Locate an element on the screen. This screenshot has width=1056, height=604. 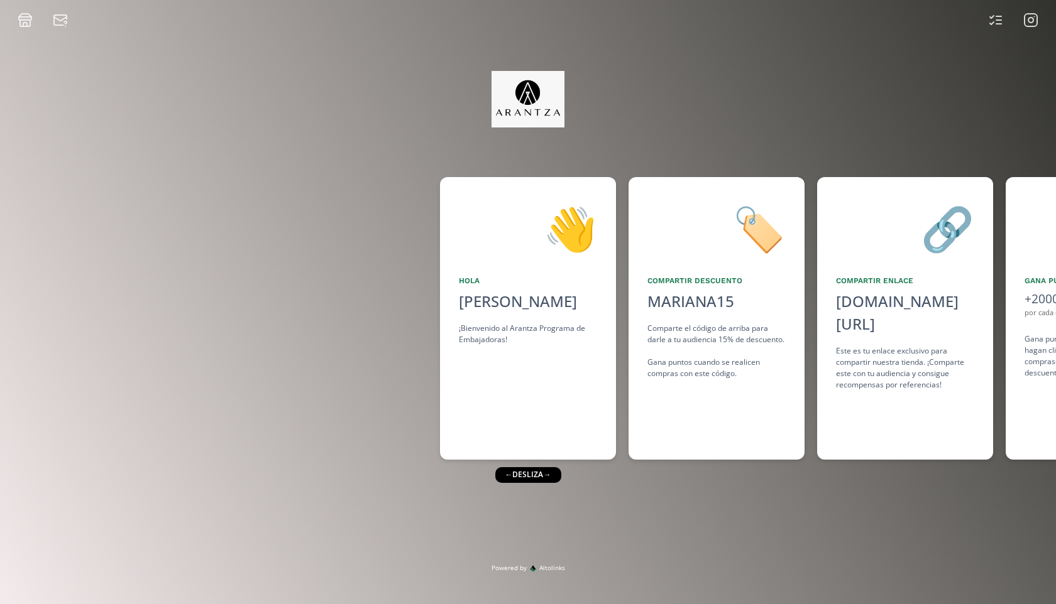
div: Compartir Descuento is located at coordinates (716, 281).